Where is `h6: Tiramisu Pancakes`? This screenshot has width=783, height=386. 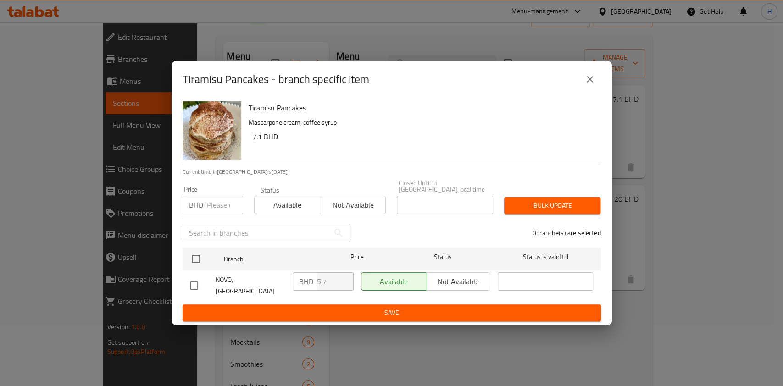 h6: Tiramisu Pancakes is located at coordinates (421, 108).